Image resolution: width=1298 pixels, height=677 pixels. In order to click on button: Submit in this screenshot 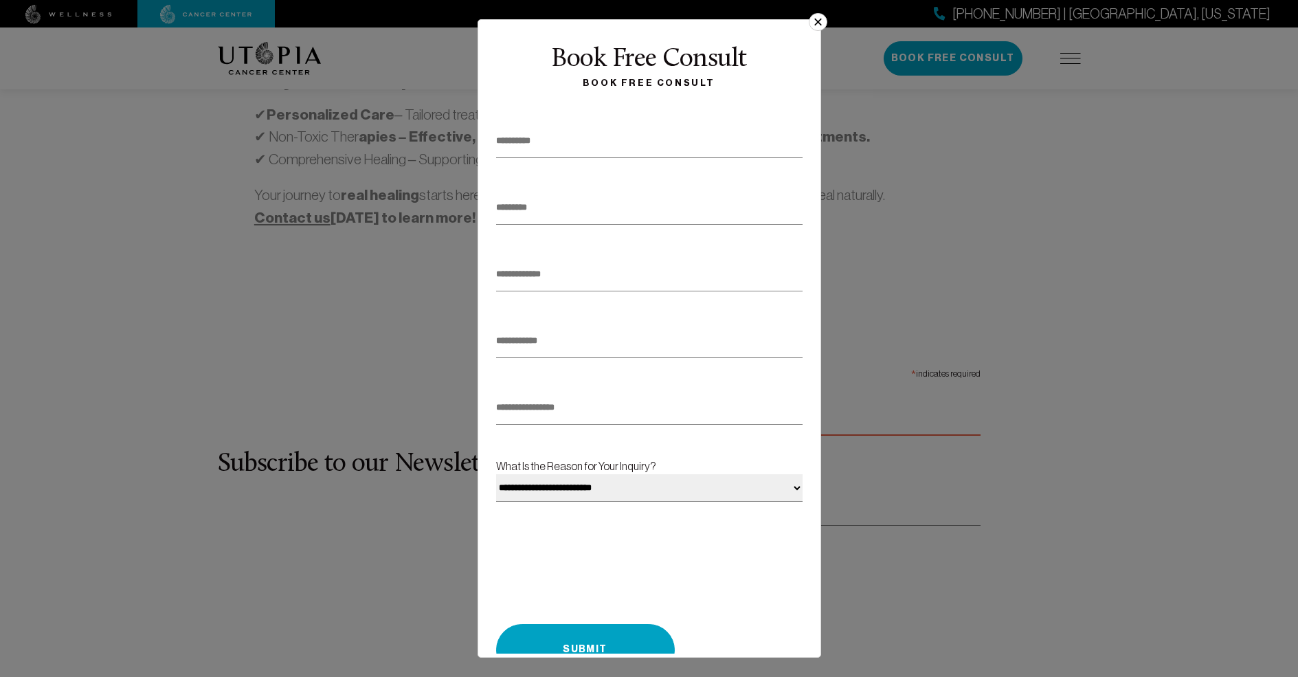, I will do `click(585, 649)`.